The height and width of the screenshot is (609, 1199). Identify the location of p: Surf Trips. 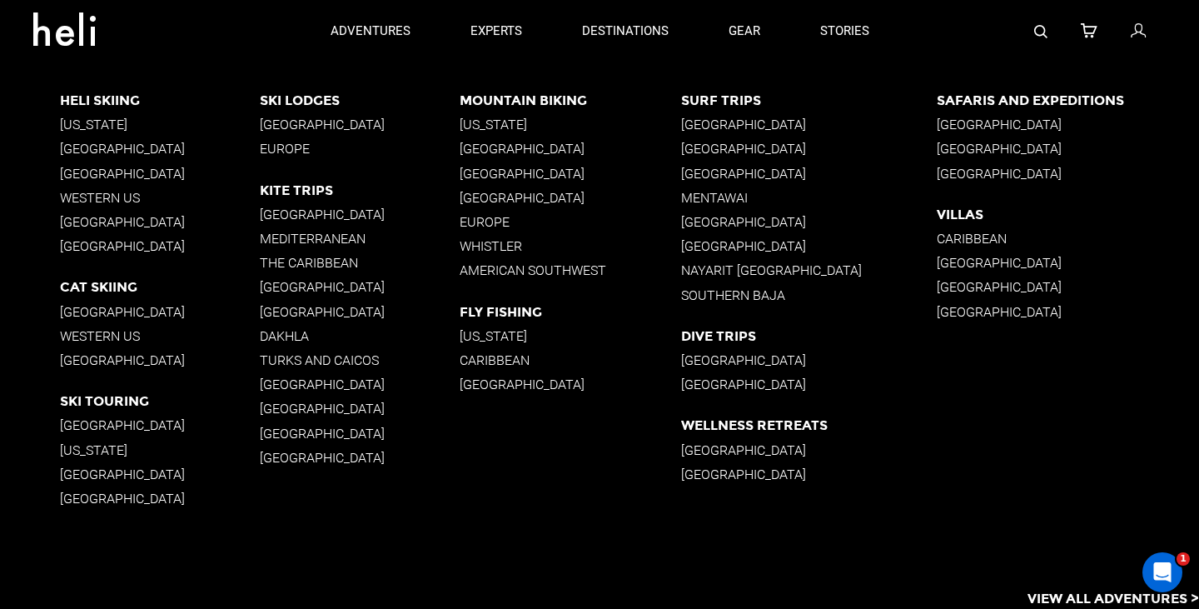
(809, 100).